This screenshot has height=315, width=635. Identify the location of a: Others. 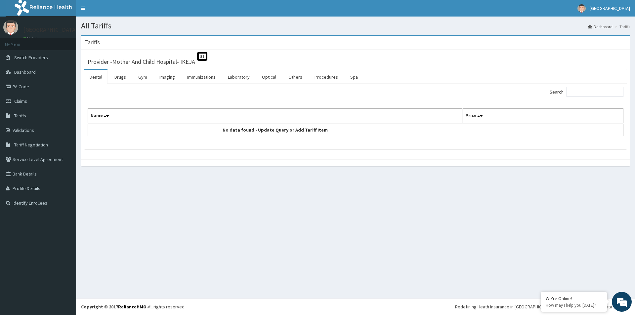
(296, 77).